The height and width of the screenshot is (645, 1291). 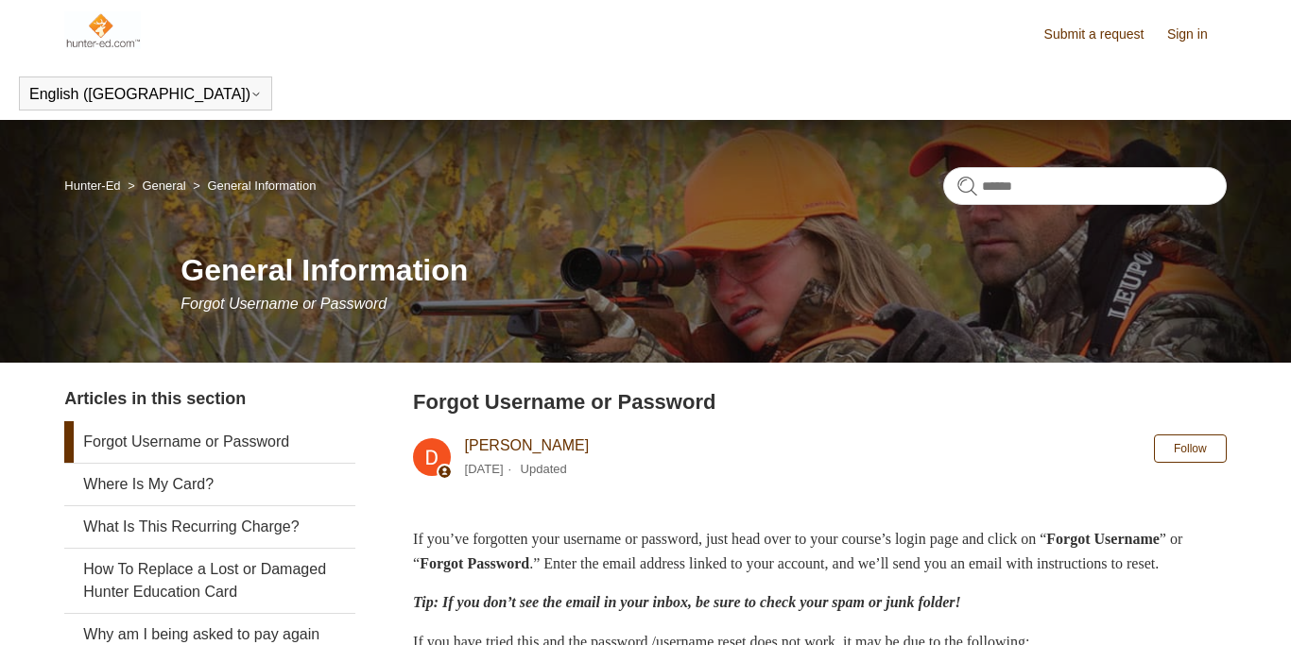 I want to click on a: General Information, so click(x=261, y=185).